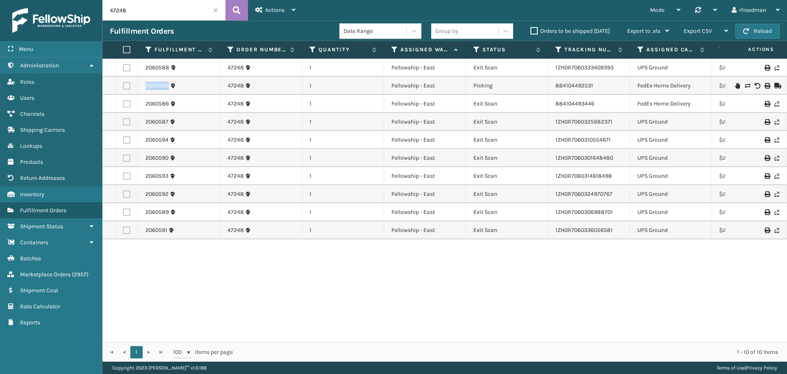 The width and height of the screenshot is (787, 374). I want to click on button: Reload, so click(758, 31).